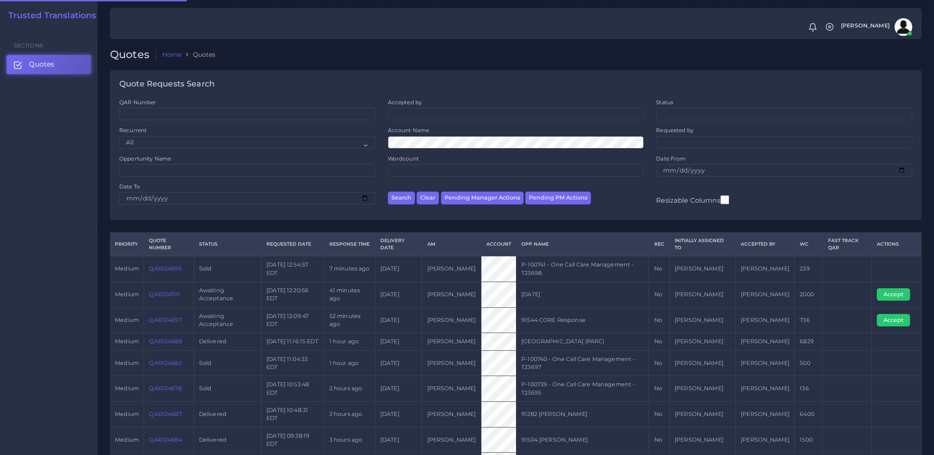 This screenshot has width=934, height=455. I want to click on a: QAR124689, so click(165, 341).